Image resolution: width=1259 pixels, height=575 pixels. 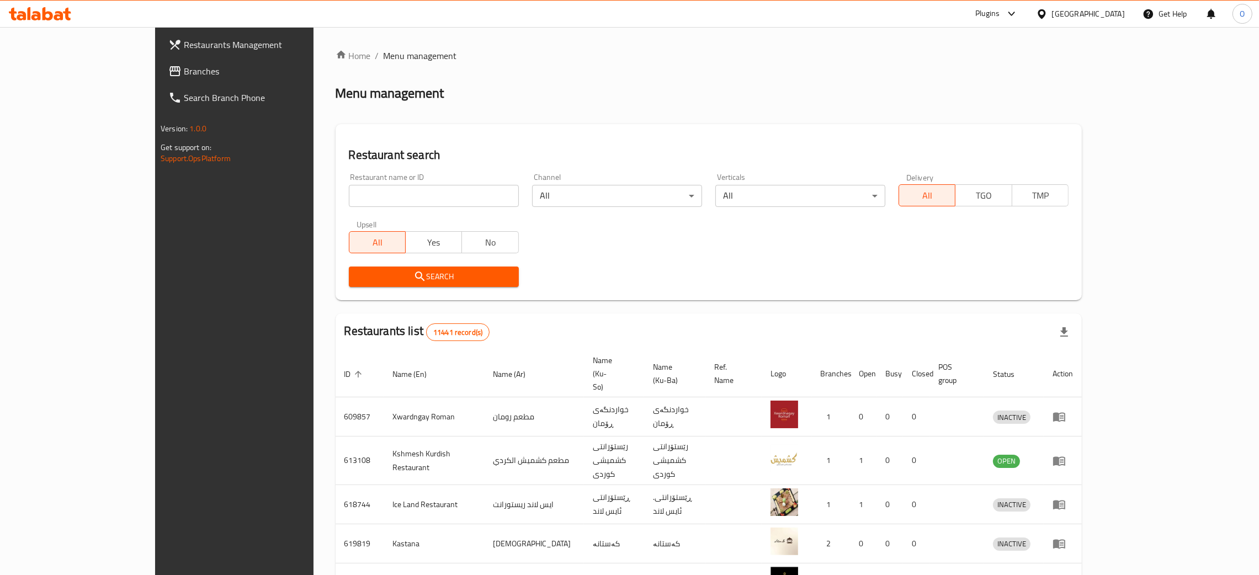 What do you see at coordinates (490, 242) in the screenshot?
I see `button: No` at bounding box center [490, 242].